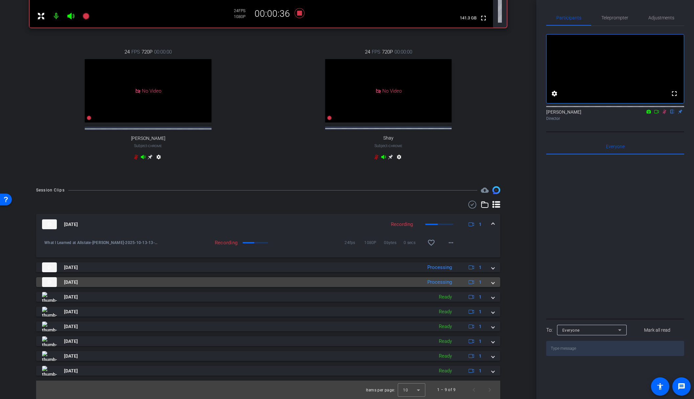 Image resolution: width=694 pixels, height=399 pixels. What do you see at coordinates (431, 243) in the screenshot?
I see `mat-icon: favorite_border` at bounding box center [431, 243].